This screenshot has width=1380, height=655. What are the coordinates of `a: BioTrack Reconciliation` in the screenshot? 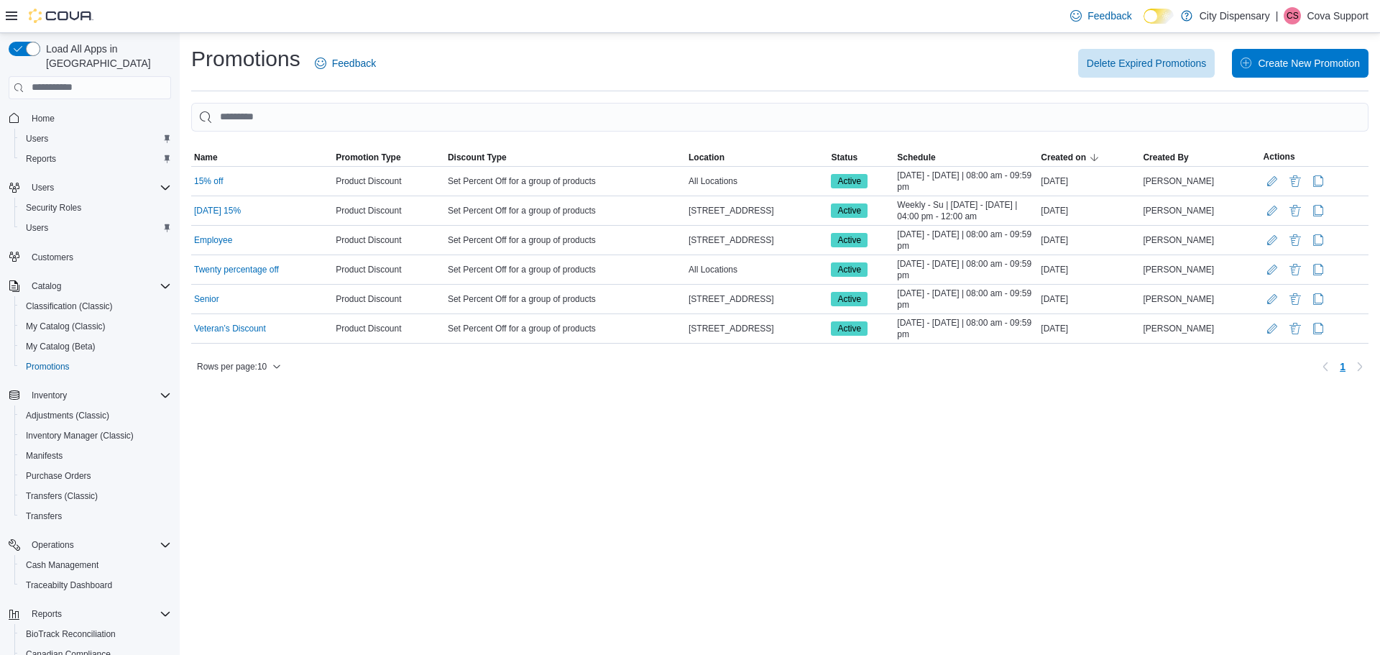 It's located at (70, 634).